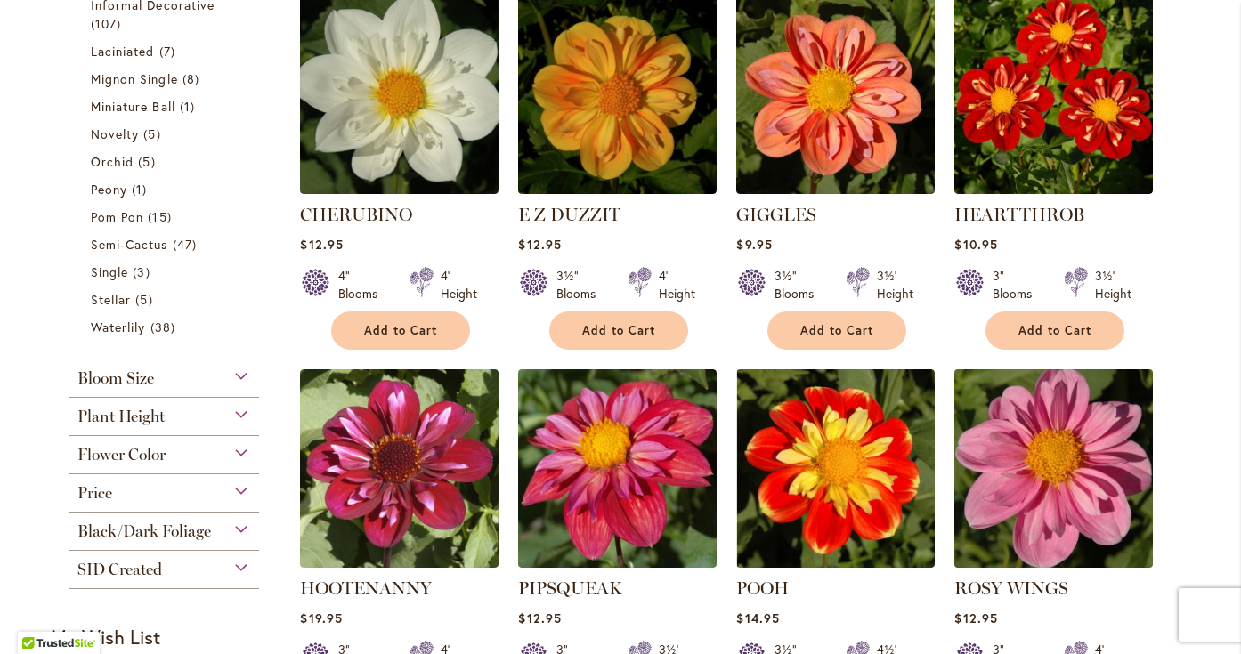  Describe the element at coordinates (166, 51) in the screenshot. I see `a: Laciniated 7` at that location.